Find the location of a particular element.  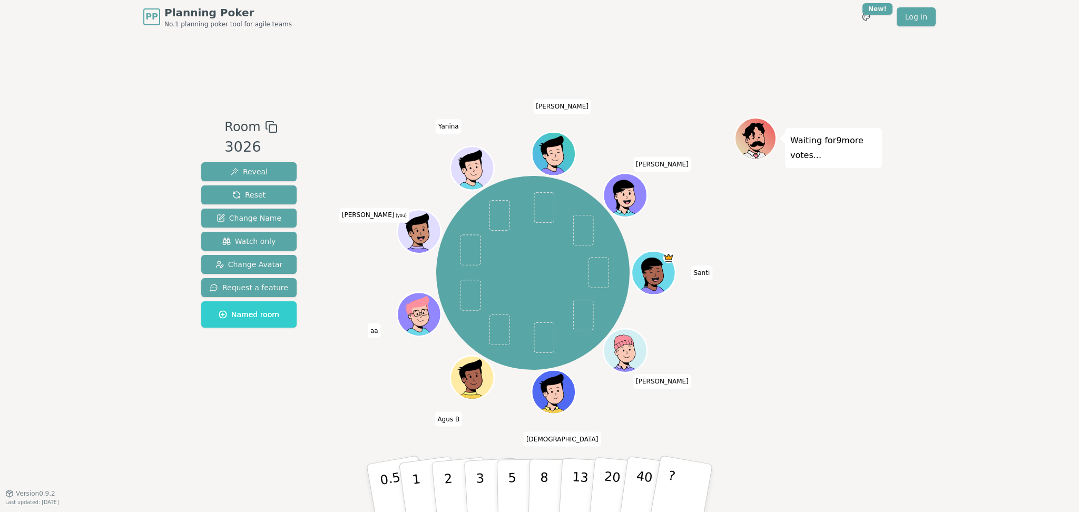

span: Planning Poker is located at coordinates (228, 13).